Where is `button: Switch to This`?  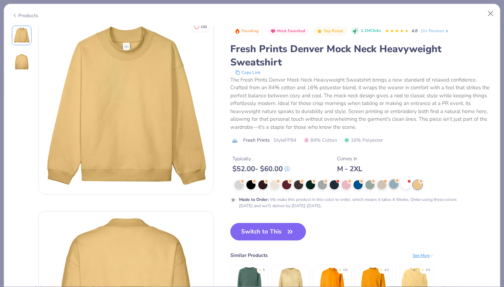 button: Switch to This is located at coordinates (268, 232).